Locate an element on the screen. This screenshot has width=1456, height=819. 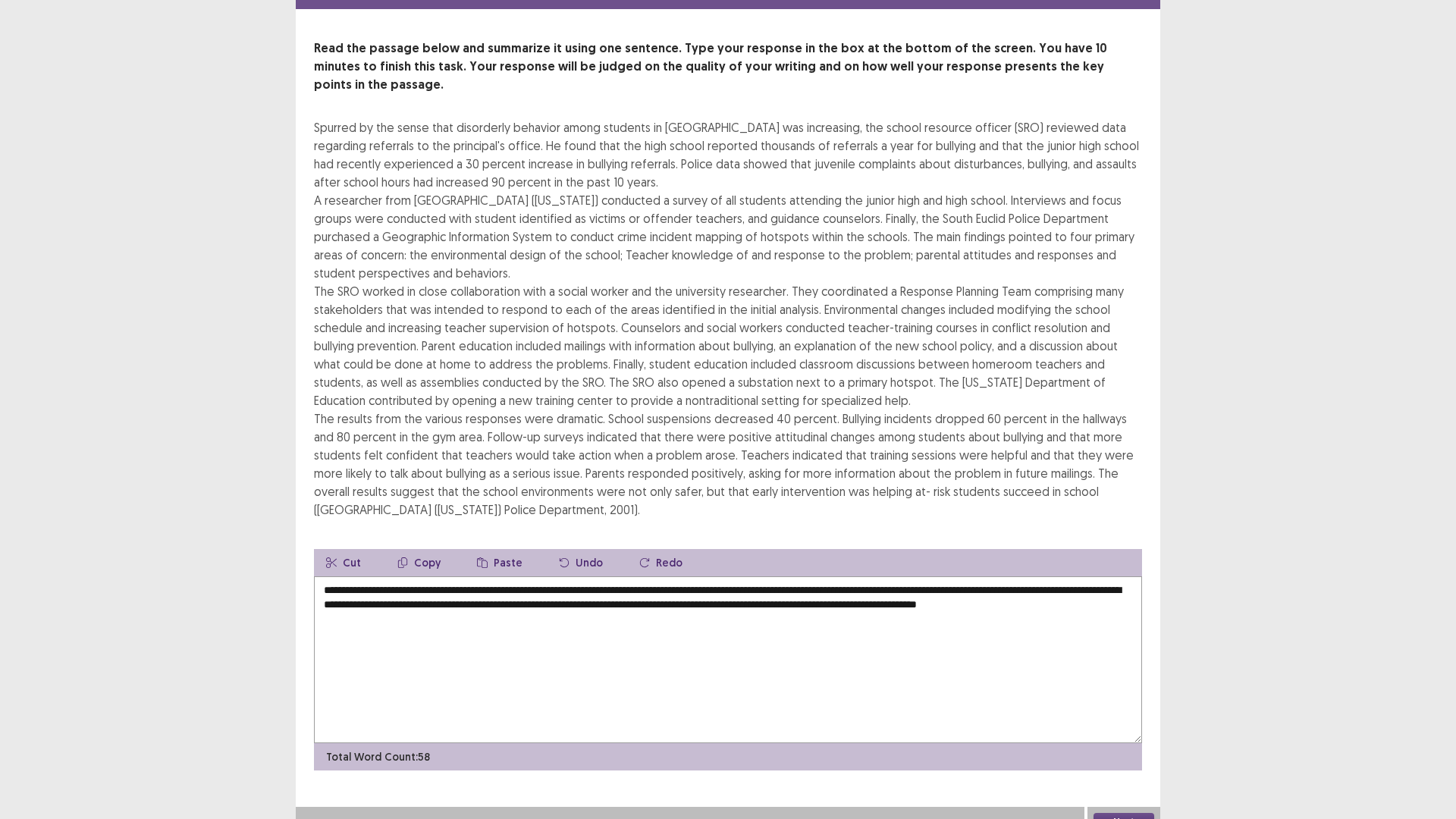
button: Paste is located at coordinates (500, 562).